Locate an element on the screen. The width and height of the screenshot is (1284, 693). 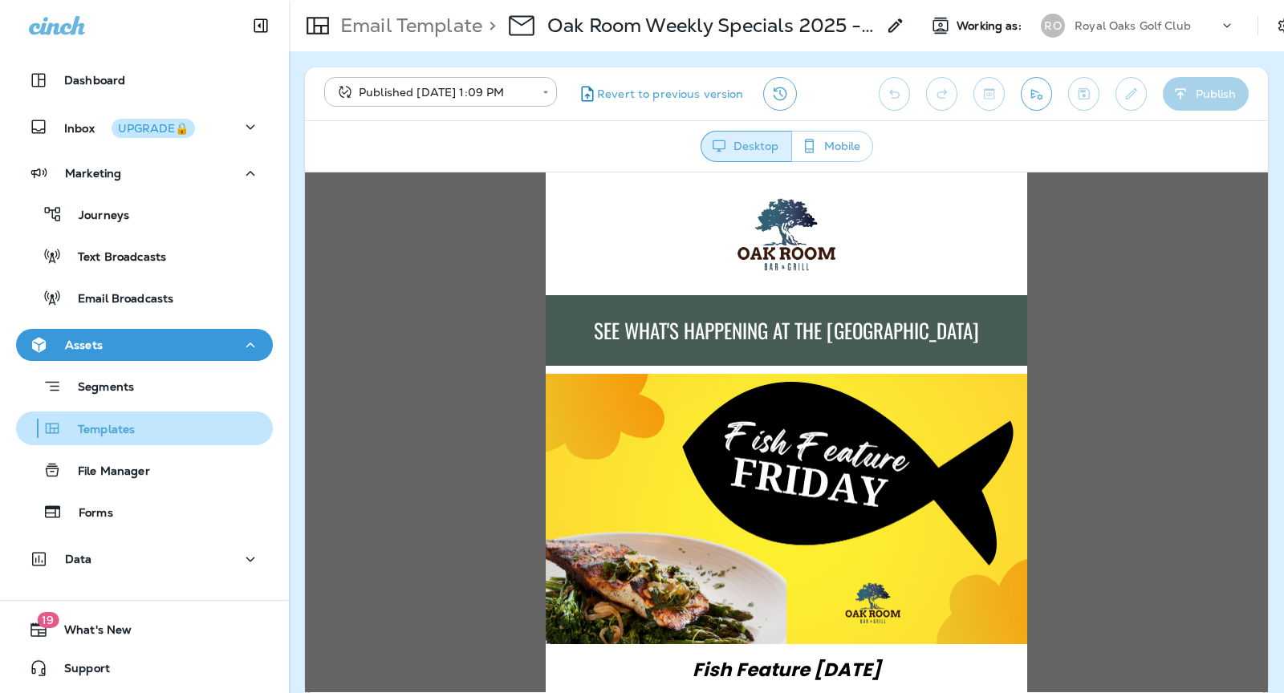
p: Email Template is located at coordinates (408, 26).